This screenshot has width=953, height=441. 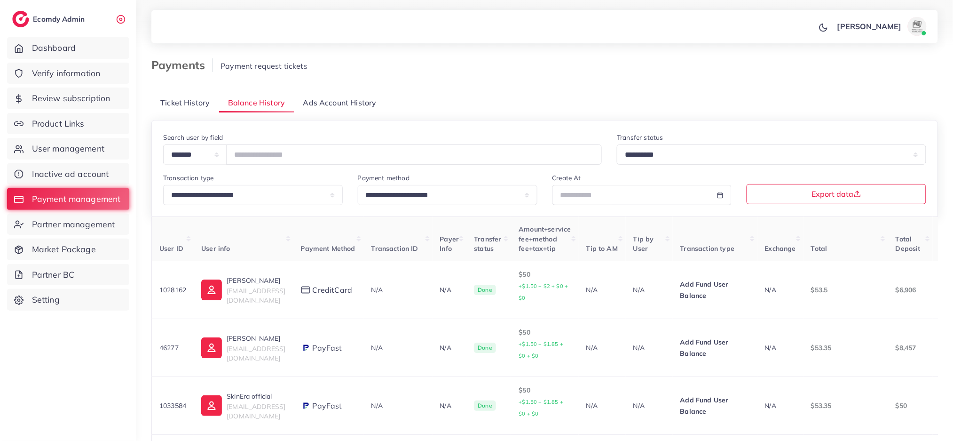 What do you see at coordinates (58, 124) in the screenshot?
I see `span: Product Links` at bounding box center [58, 124].